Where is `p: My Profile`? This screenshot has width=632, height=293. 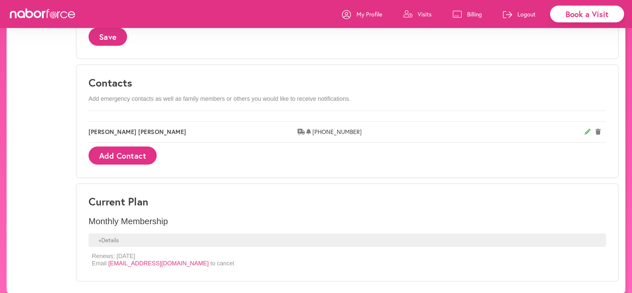 p: My Profile is located at coordinates (370, 14).